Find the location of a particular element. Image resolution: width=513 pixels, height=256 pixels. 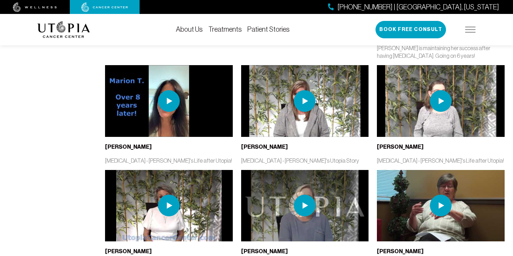

img: cancer center is located at coordinates (105, 7).